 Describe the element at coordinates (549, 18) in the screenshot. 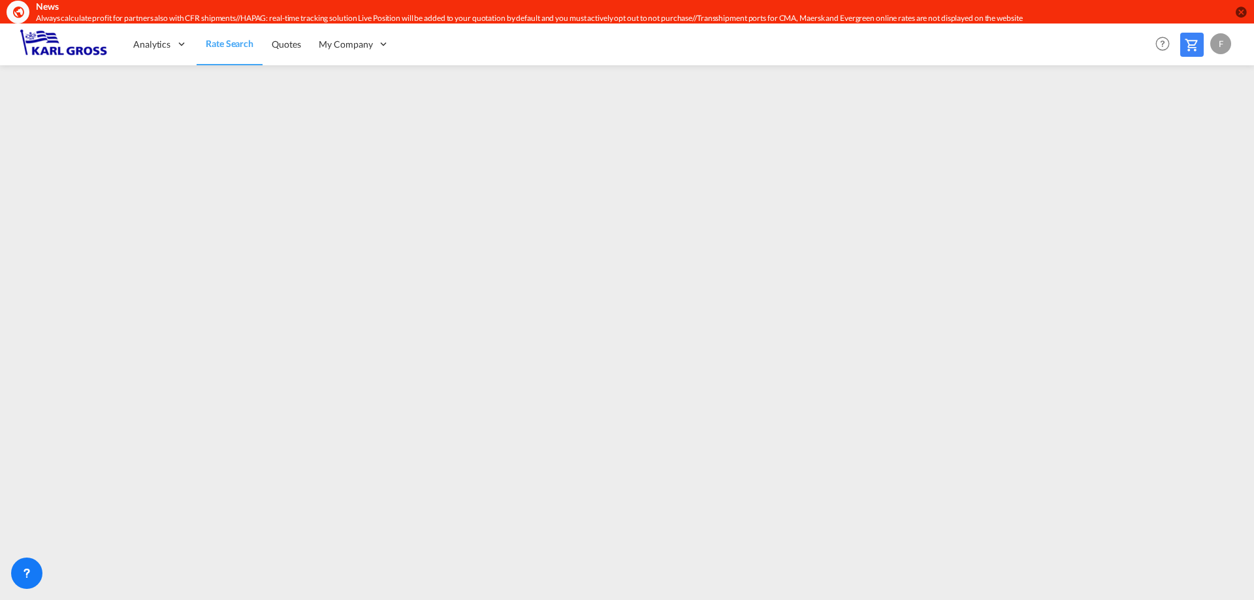

I see `div: Always calculate profit for partners also with CFR shipments//HAPAG: real-time tracking solution ...` at that location.